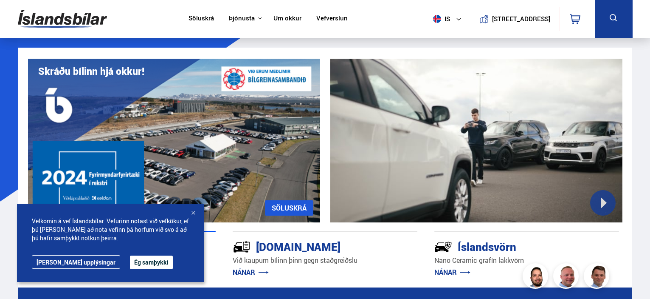  I want to click on div: Íslandsvörn, so click(512, 246).